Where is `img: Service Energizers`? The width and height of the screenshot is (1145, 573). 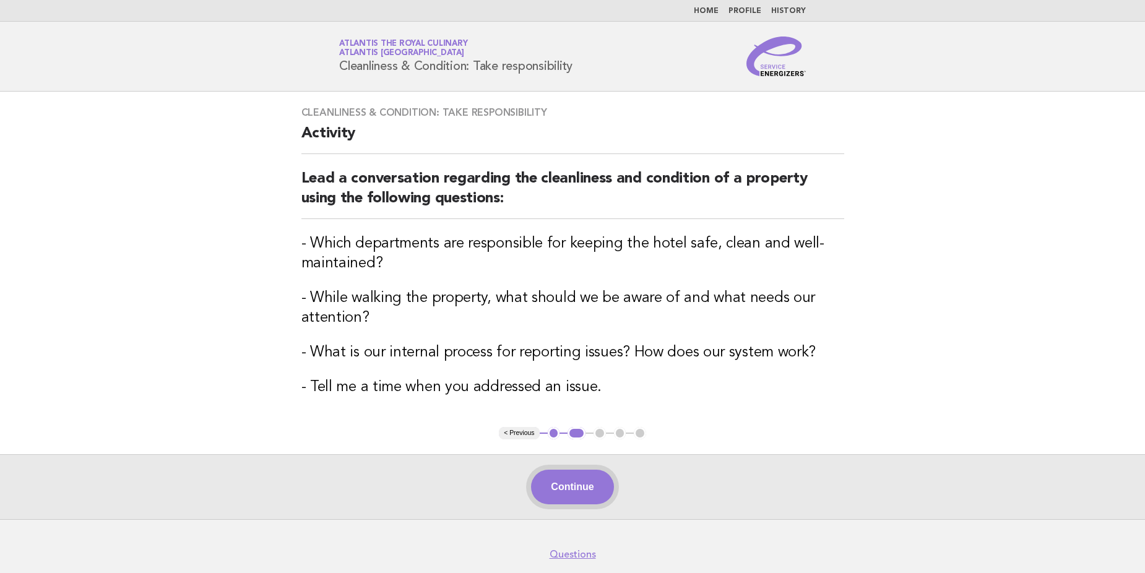 img: Service Energizers is located at coordinates (776, 56).